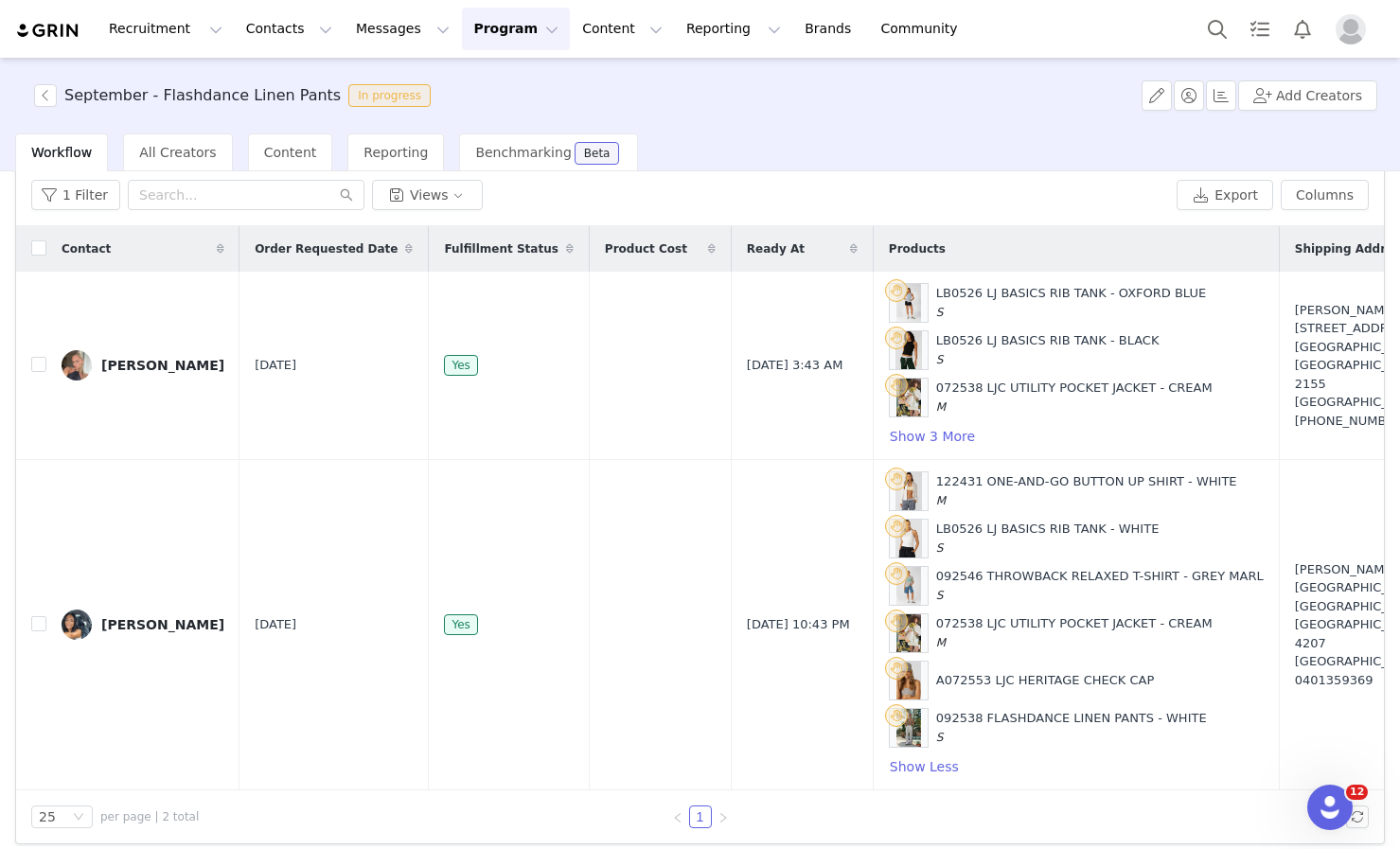  Describe the element at coordinates (701, 816) in the screenshot. I see `li: 1` at that location.